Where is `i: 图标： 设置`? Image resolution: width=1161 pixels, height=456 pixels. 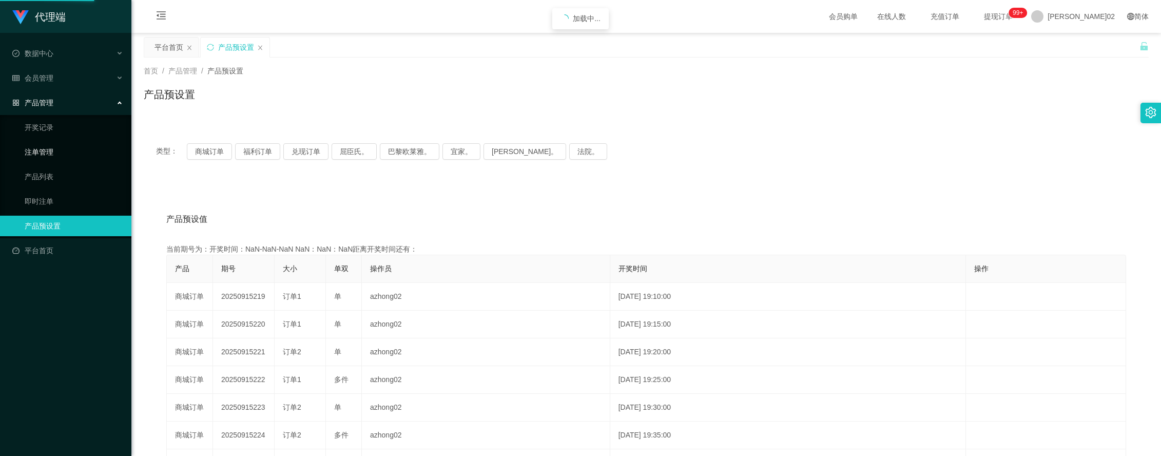 i: 图标： 设置 is located at coordinates (1151, 112).